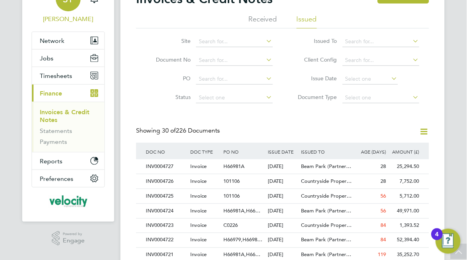 The height and width of the screenshot is (260, 467). Describe the element at coordinates (404, 181) in the screenshot. I see `div: 7,752.00` at that location.